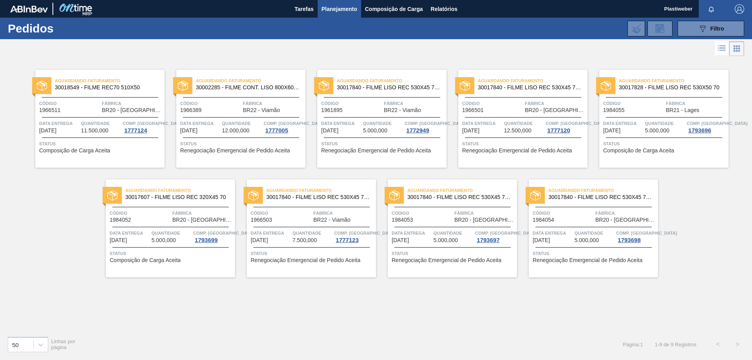 The image size is (752, 360). Describe the element at coordinates (611, 130) in the screenshot. I see `span: 29/08/2025` at that location.